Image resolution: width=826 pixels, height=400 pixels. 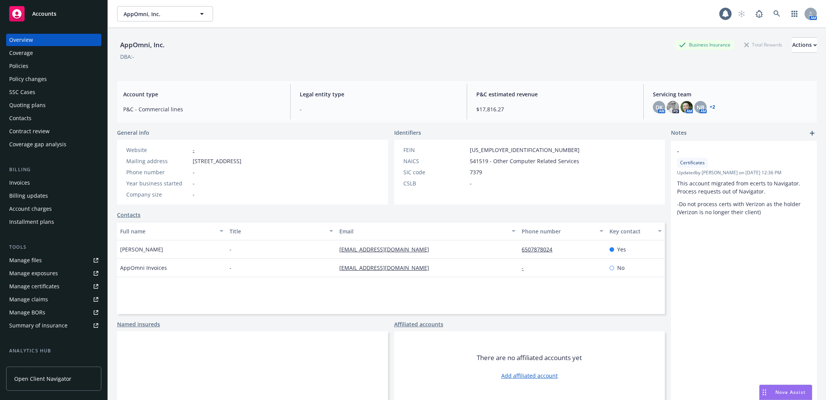 What do you see at coordinates (530, 358) in the screenshot?
I see `span: There are no affiliated accounts yet` at bounding box center [530, 358].